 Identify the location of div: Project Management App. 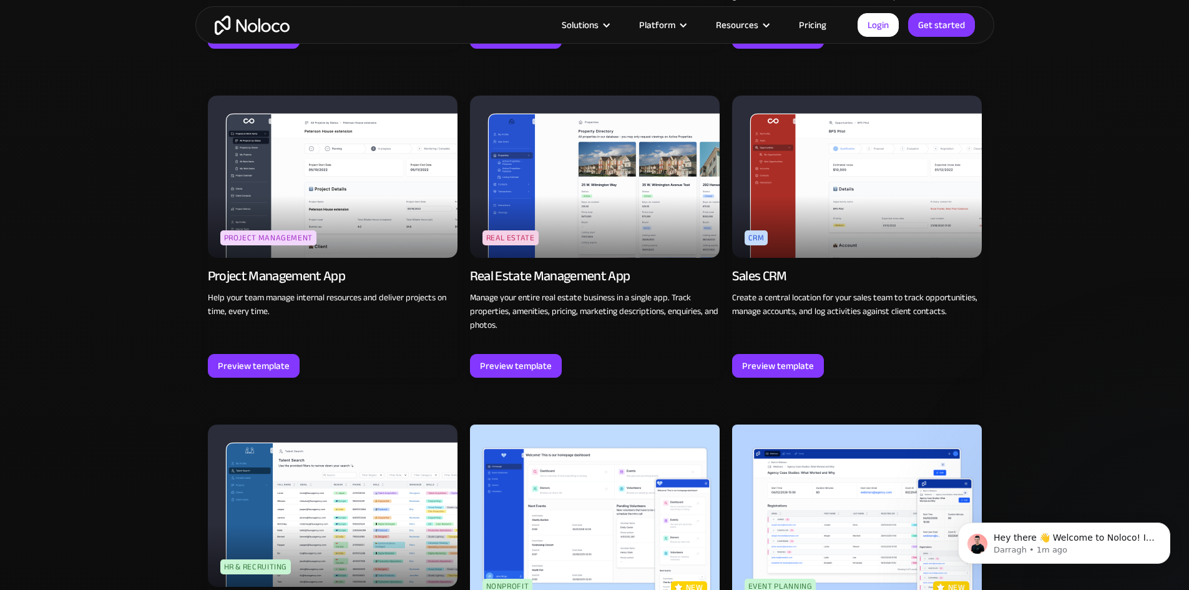
(276, 276).